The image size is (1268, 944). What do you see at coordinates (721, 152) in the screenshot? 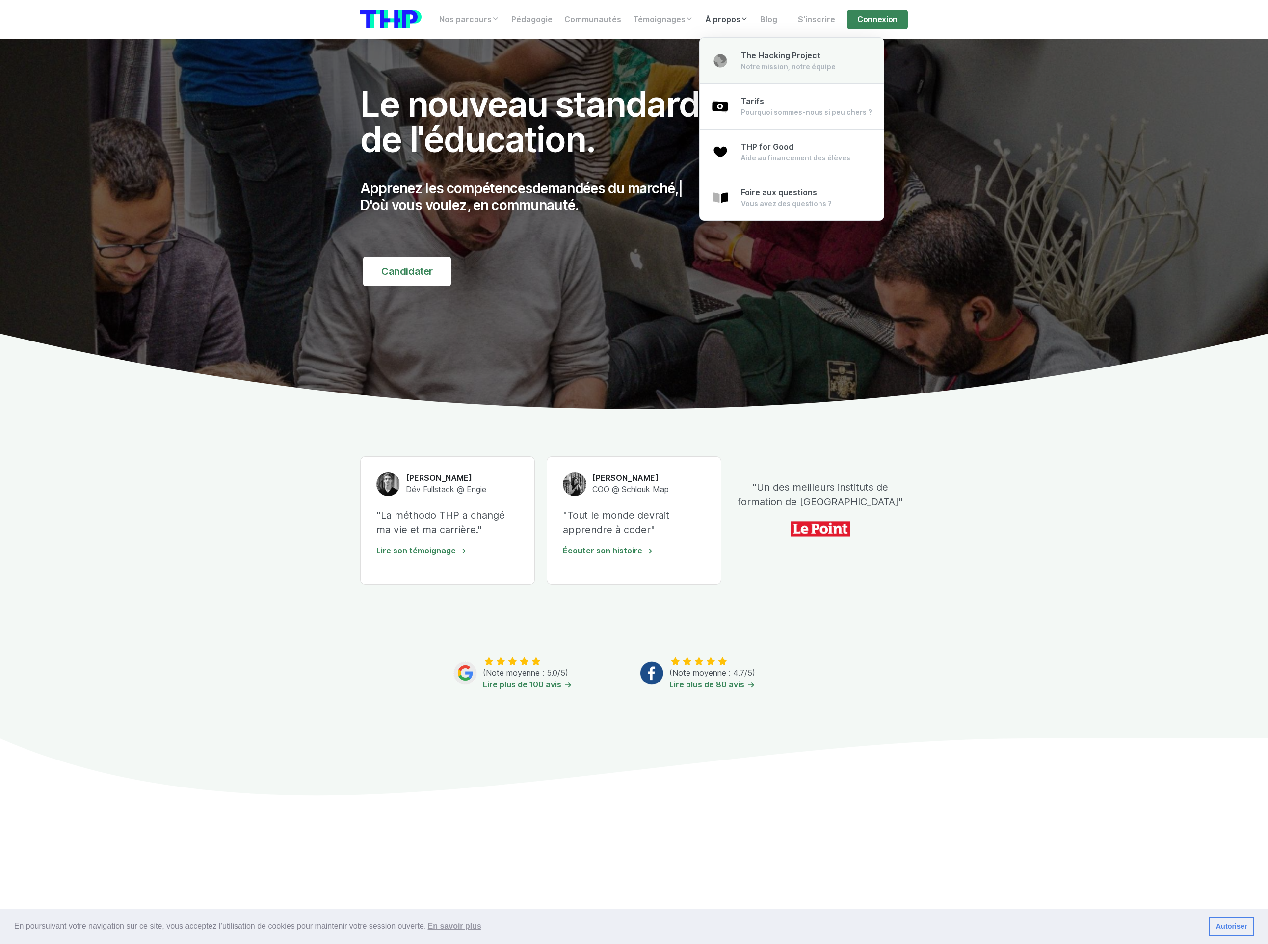
I see `img: heart-3dc04c8027ce09cac19c043a17b15ac7.svg` at bounding box center [721, 152].